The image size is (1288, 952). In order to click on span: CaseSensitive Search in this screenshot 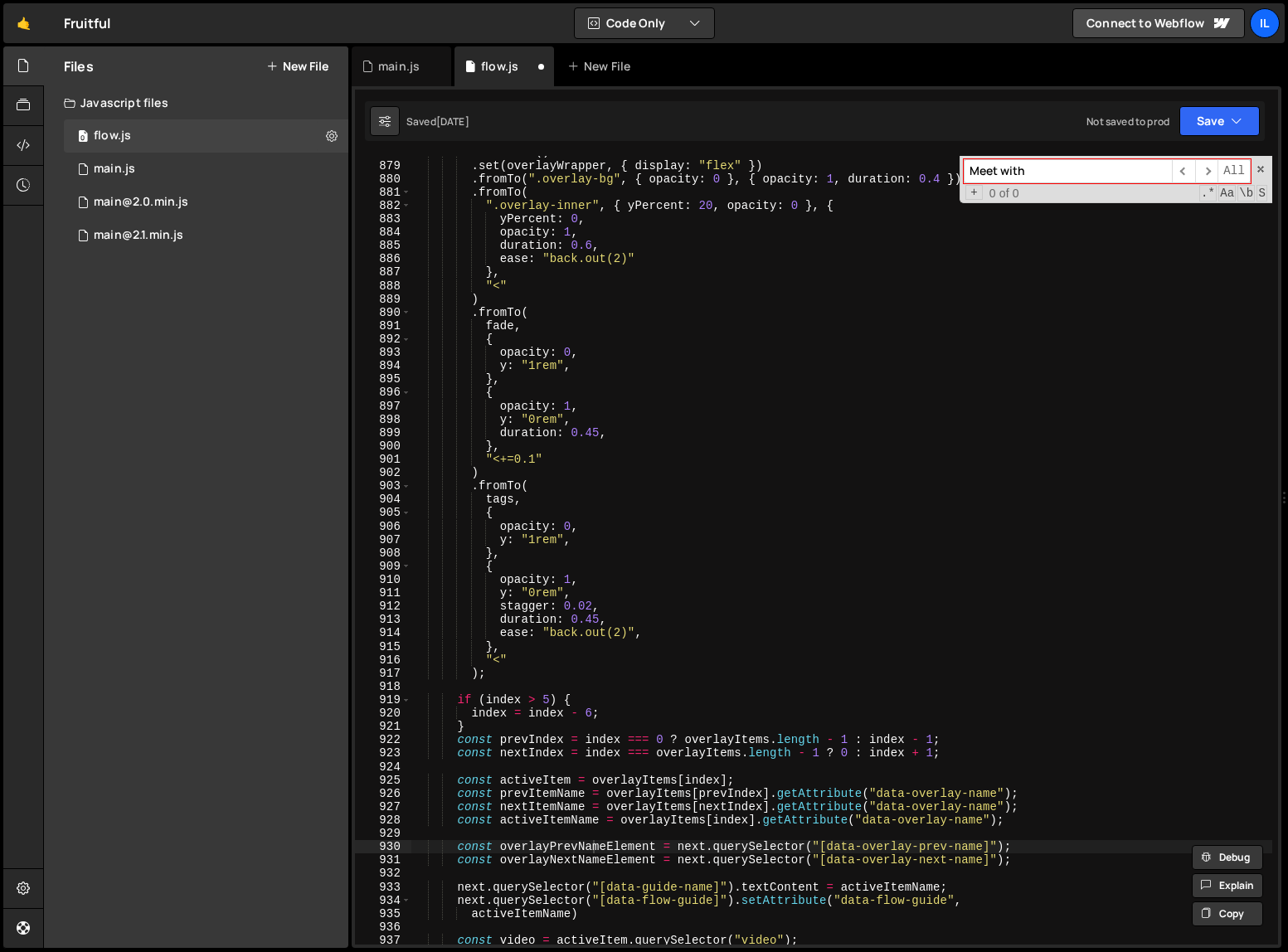, I will do `click(1227, 193)`.